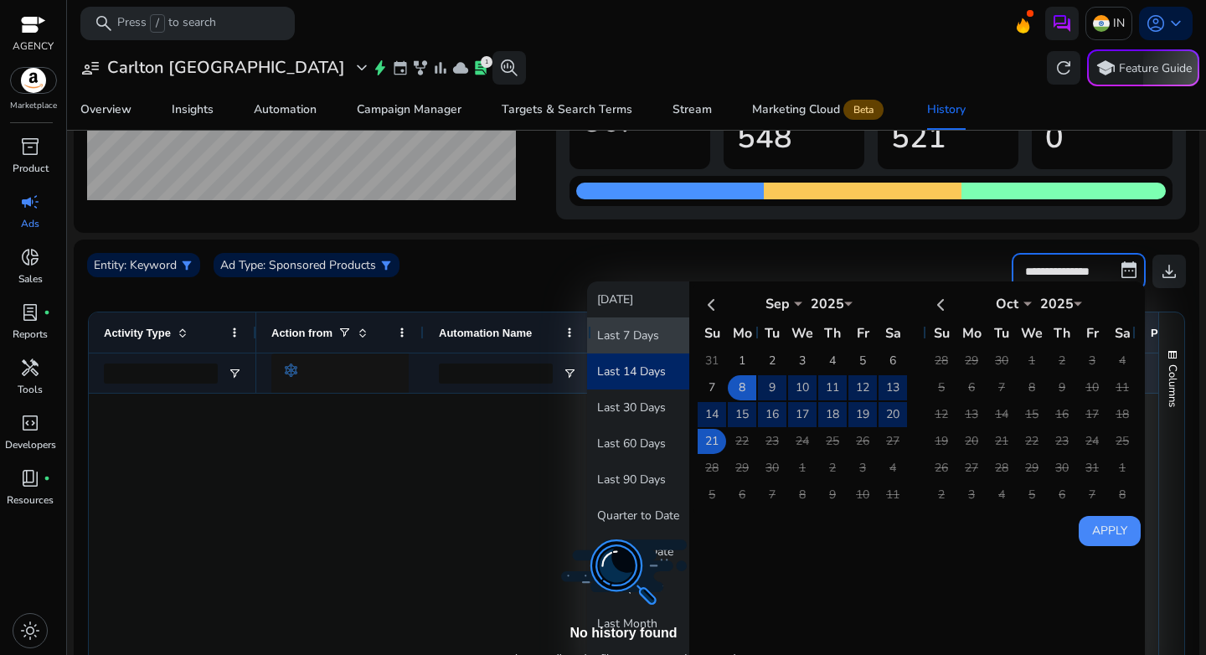 This screenshot has height=655, width=1206. I want to click on p: Product, so click(30, 168).